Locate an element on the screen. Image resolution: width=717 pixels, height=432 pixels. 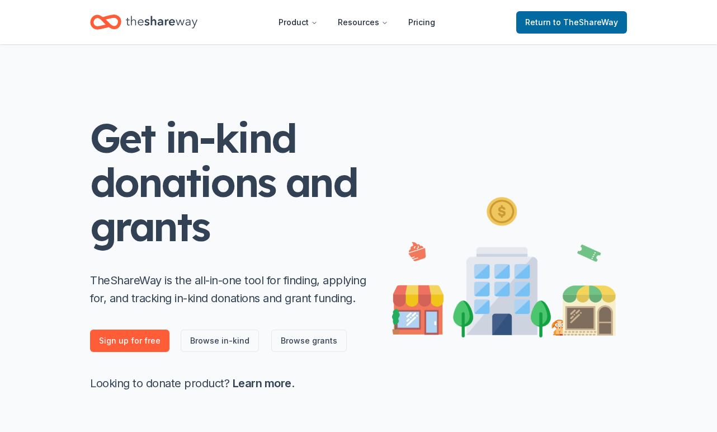
span: Return is located at coordinates (572, 22).